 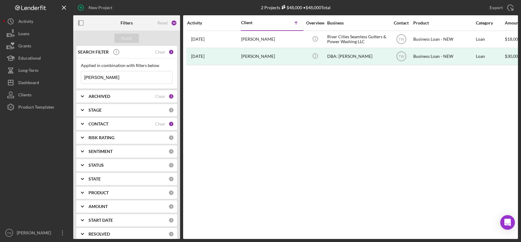 What do you see at coordinates (96, 165) in the screenshot?
I see `b: STATUS` at bounding box center [96, 165].